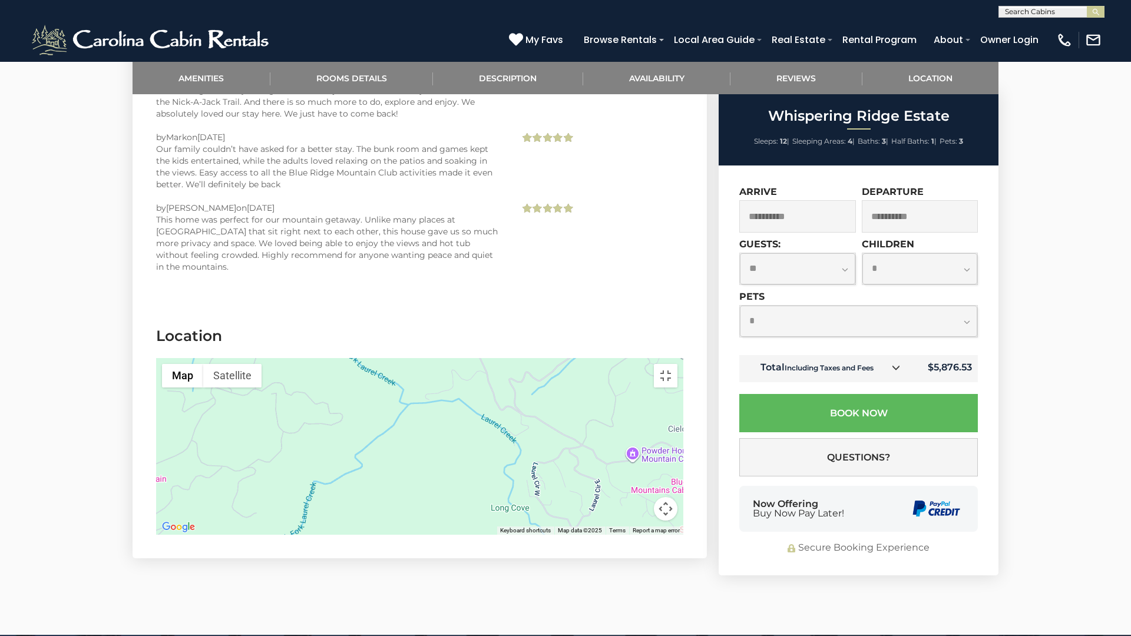  I want to click on a: Terms (opens in new tab), so click(617, 530).